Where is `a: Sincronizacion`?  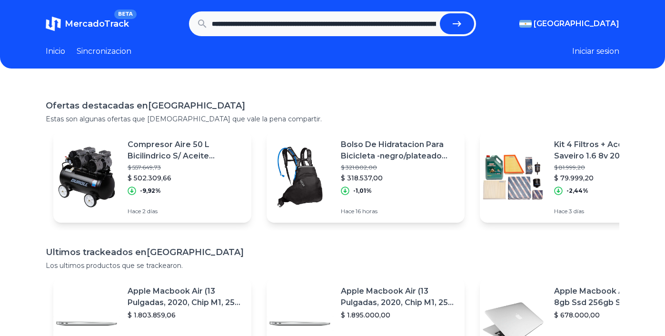 a: Sincronizacion is located at coordinates (104, 51).